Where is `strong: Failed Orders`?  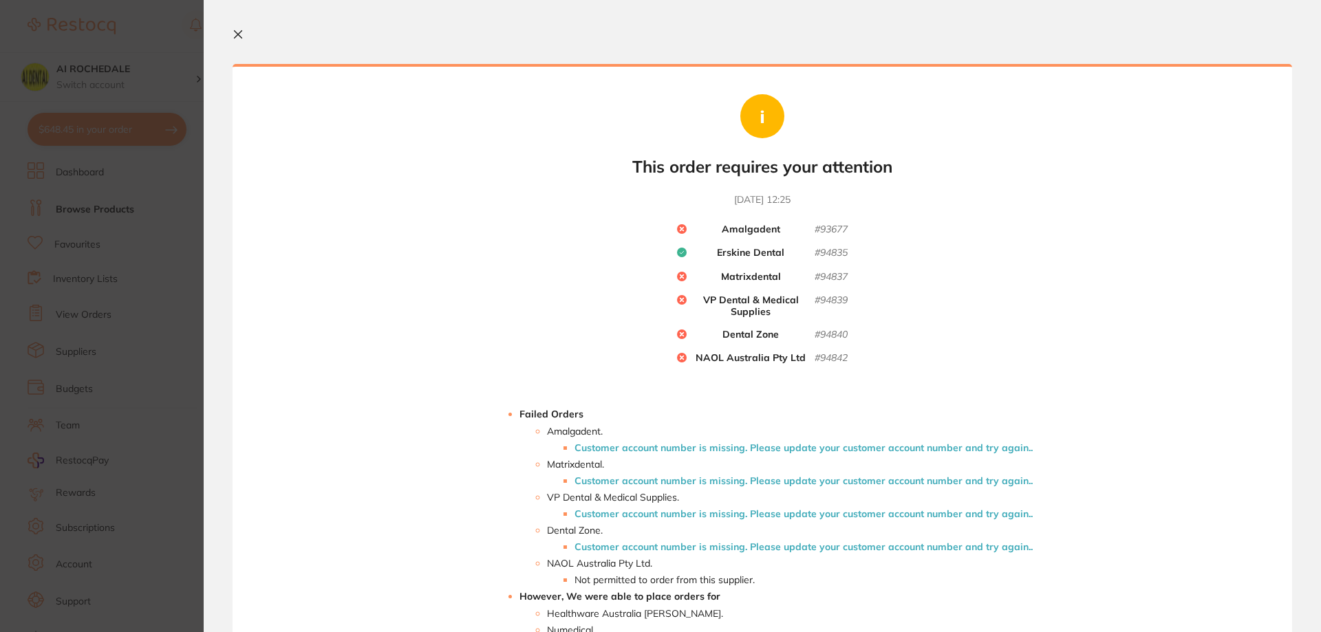
strong: Failed Orders is located at coordinates (551, 414).